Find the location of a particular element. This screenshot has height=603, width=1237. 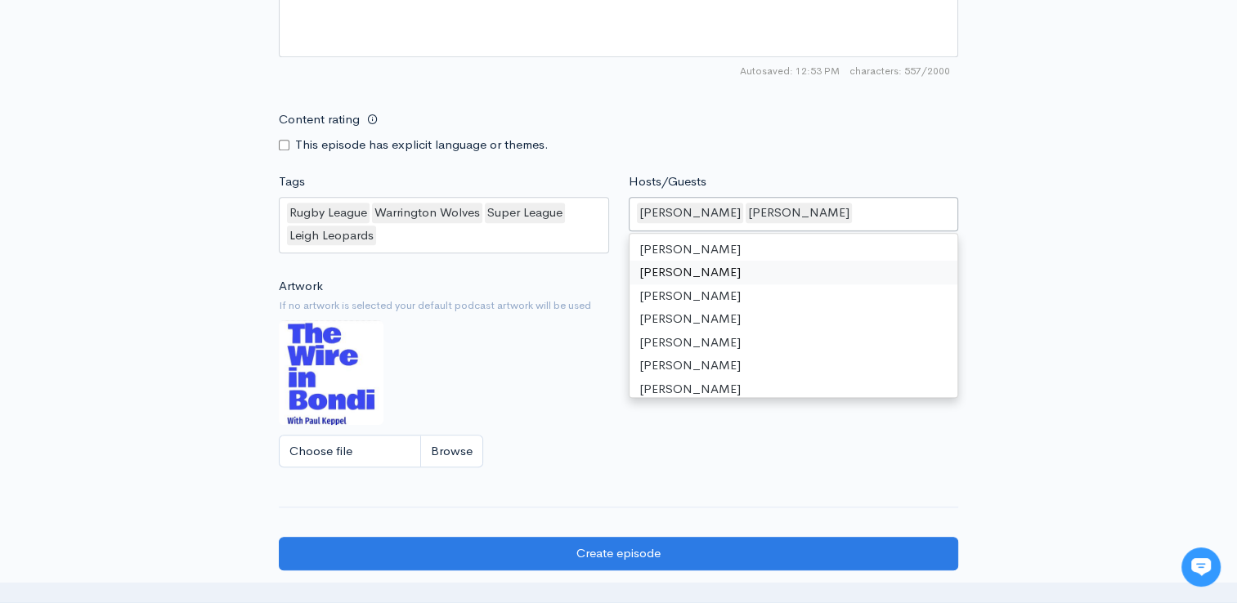

label: Tags is located at coordinates (292, 182).